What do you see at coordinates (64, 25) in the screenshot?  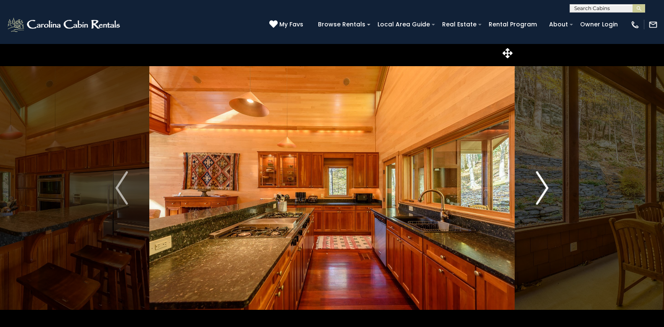 I see `img: White-1-2.png` at bounding box center [64, 25].